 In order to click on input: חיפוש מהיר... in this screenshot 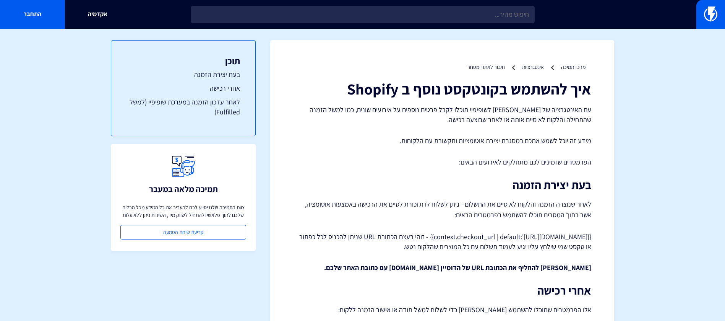, I will do `click(363, 15)`.